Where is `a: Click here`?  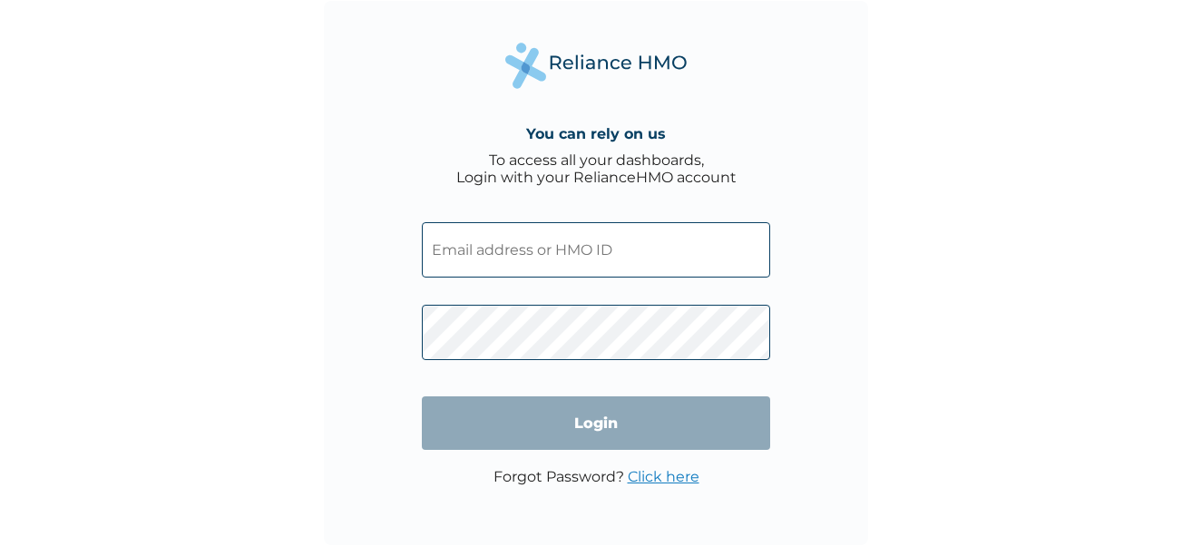 a: Click here is located at coordinates (663, 476).